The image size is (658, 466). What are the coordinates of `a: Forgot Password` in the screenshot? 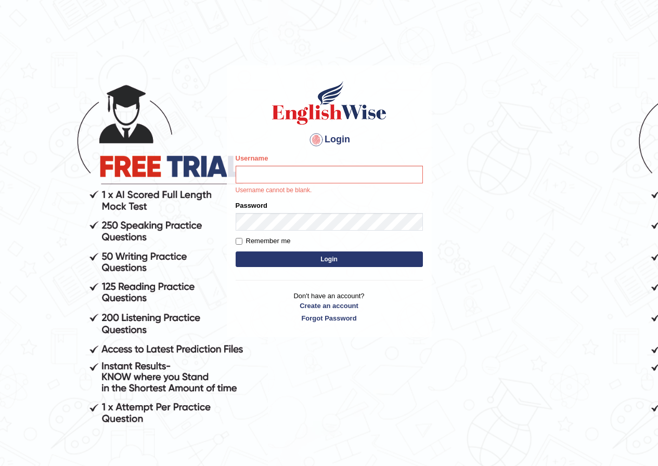 It's located at (329, 318).